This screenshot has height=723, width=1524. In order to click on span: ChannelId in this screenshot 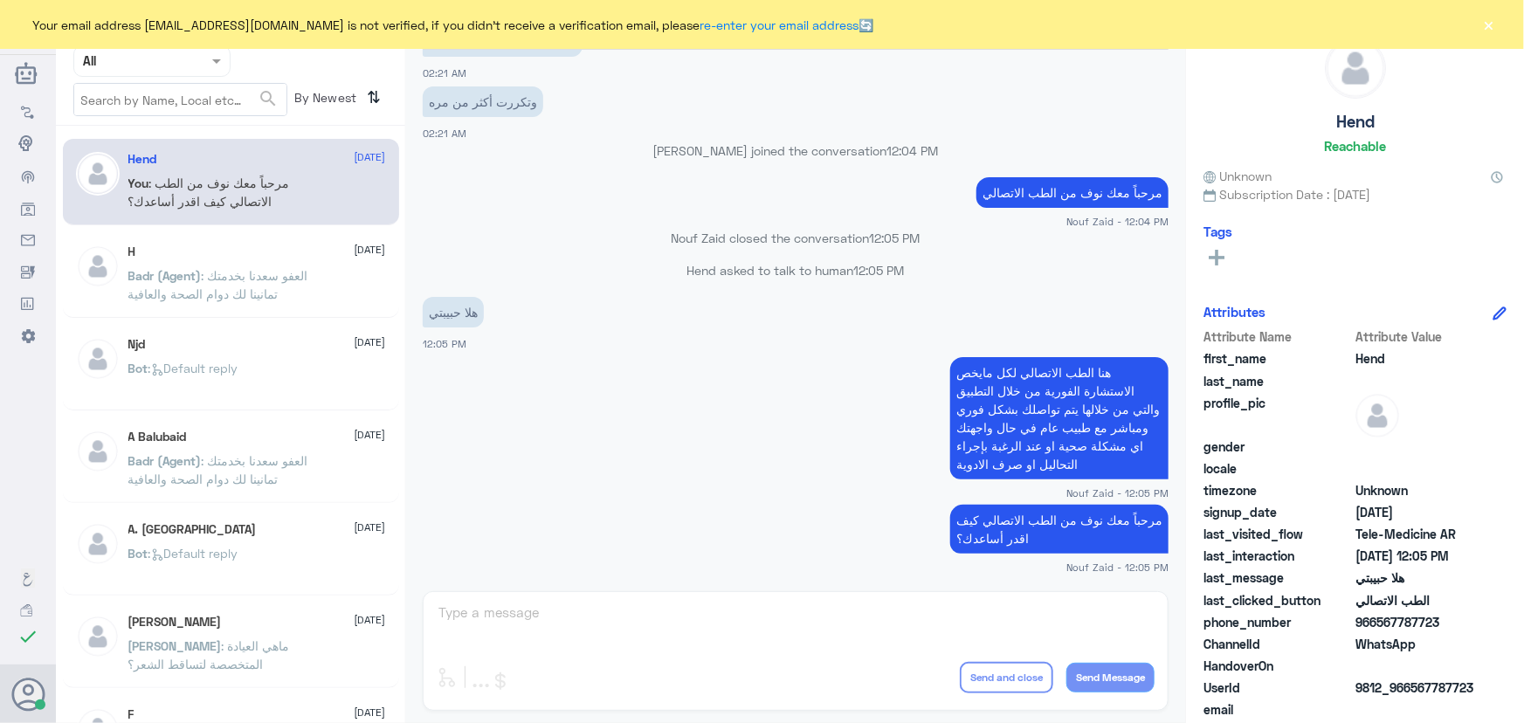, I will do `click(1278, 644)`.